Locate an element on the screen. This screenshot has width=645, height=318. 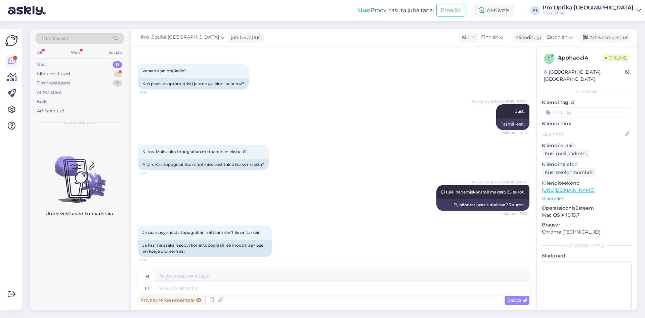
div: Minu vestlused is located at coordinates (53, 74).